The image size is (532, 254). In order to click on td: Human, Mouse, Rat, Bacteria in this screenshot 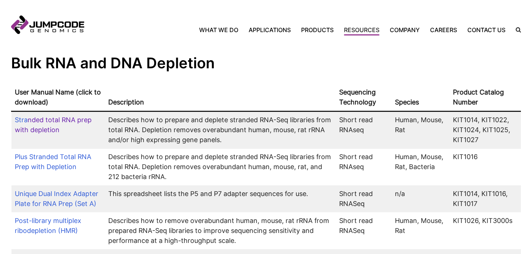, I will do `click(420, 167)`.